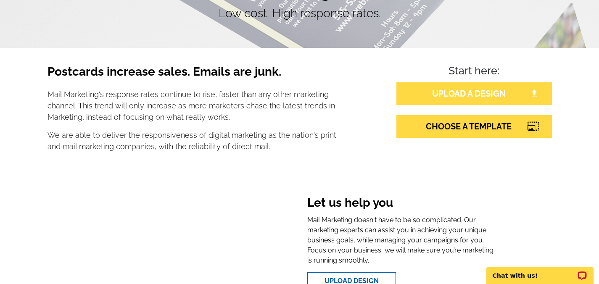 The image size is (599, 284). What do you see at coordinates (474, 126) in the screenshot?
I see `a: CHOOSE A TEMPLATE` at bounding box center [474, 126].